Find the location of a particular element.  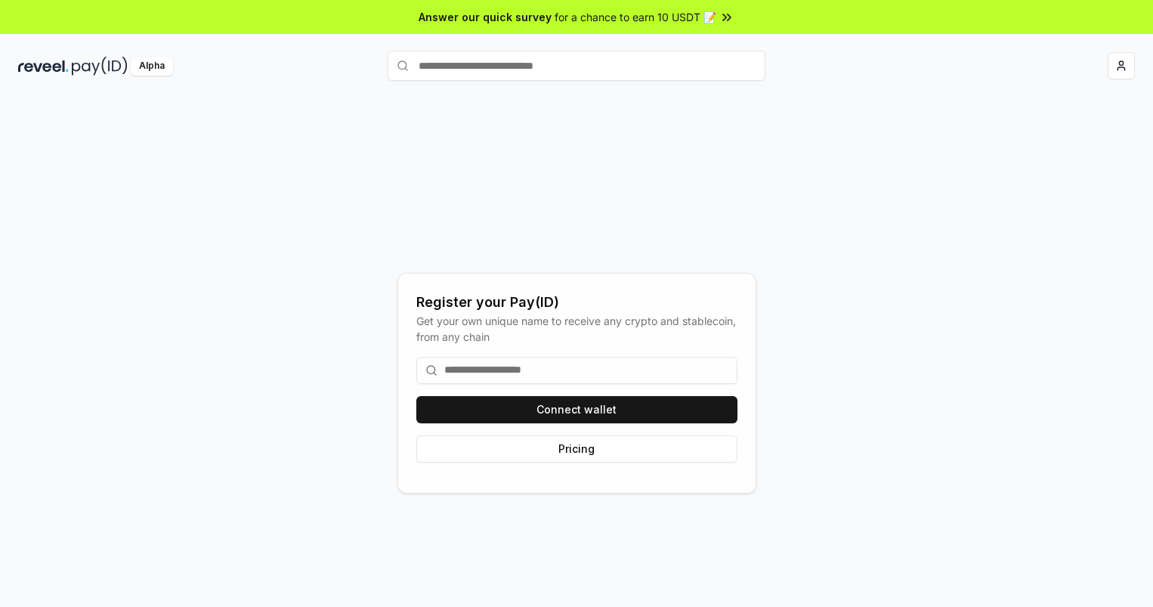

div: Register your Pay(ID) is located at coordinates (577, 302).